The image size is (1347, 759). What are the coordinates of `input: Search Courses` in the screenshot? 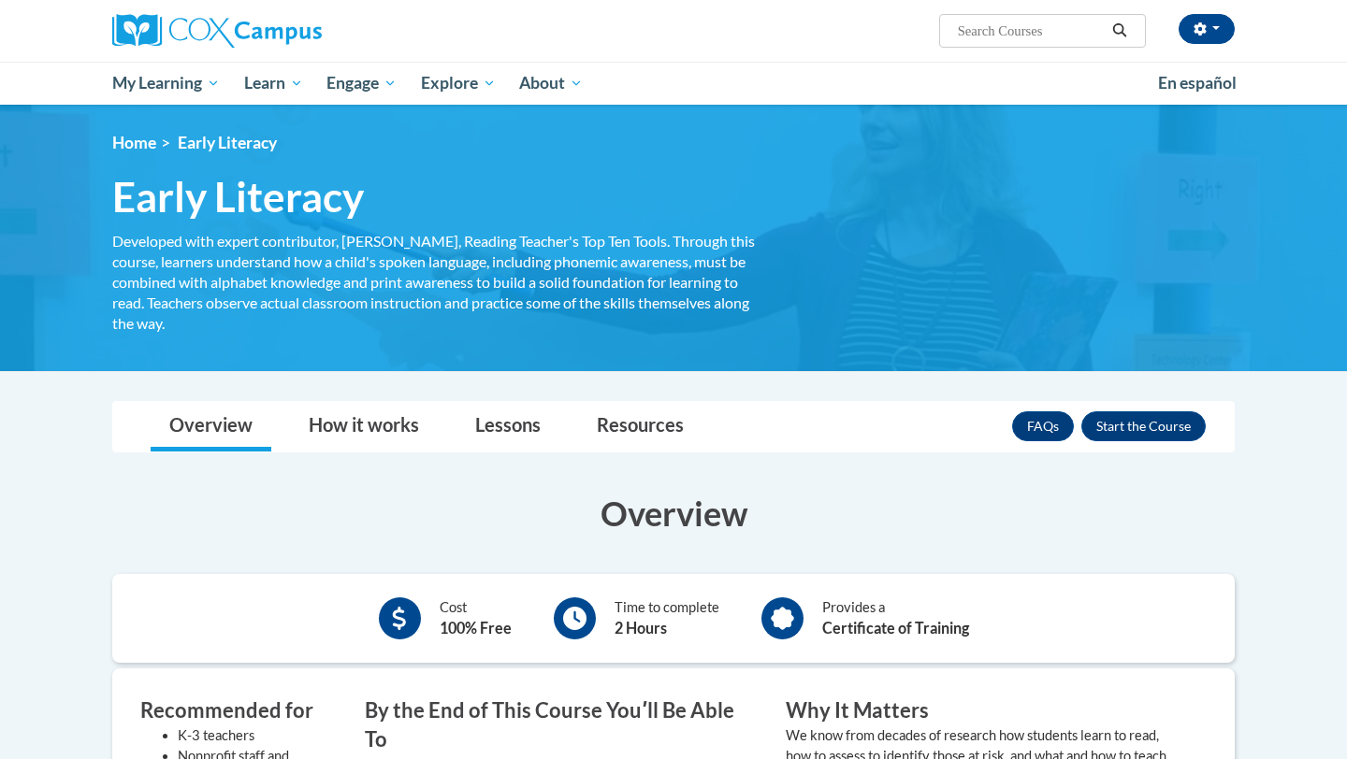 It's located at (1031, 31).